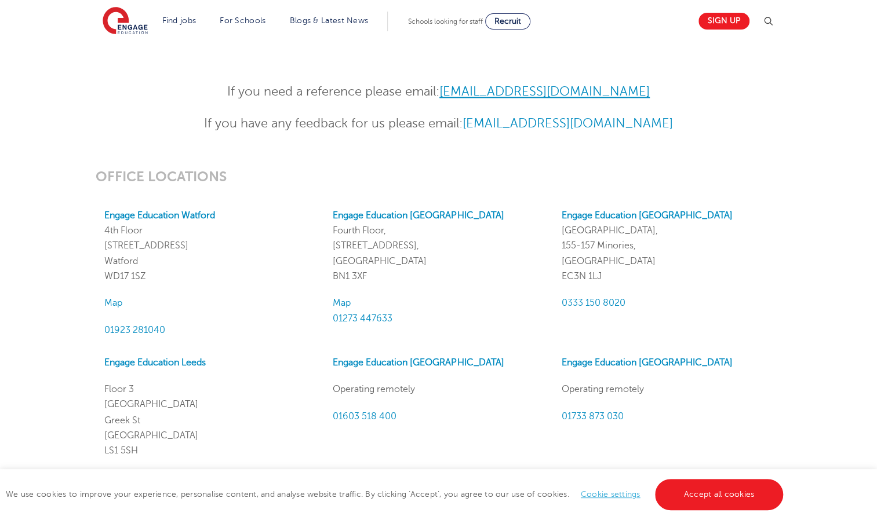  Describe the element at coordinates (134, 330) in the screenshot. I see `span: 01923 281040` at that location.